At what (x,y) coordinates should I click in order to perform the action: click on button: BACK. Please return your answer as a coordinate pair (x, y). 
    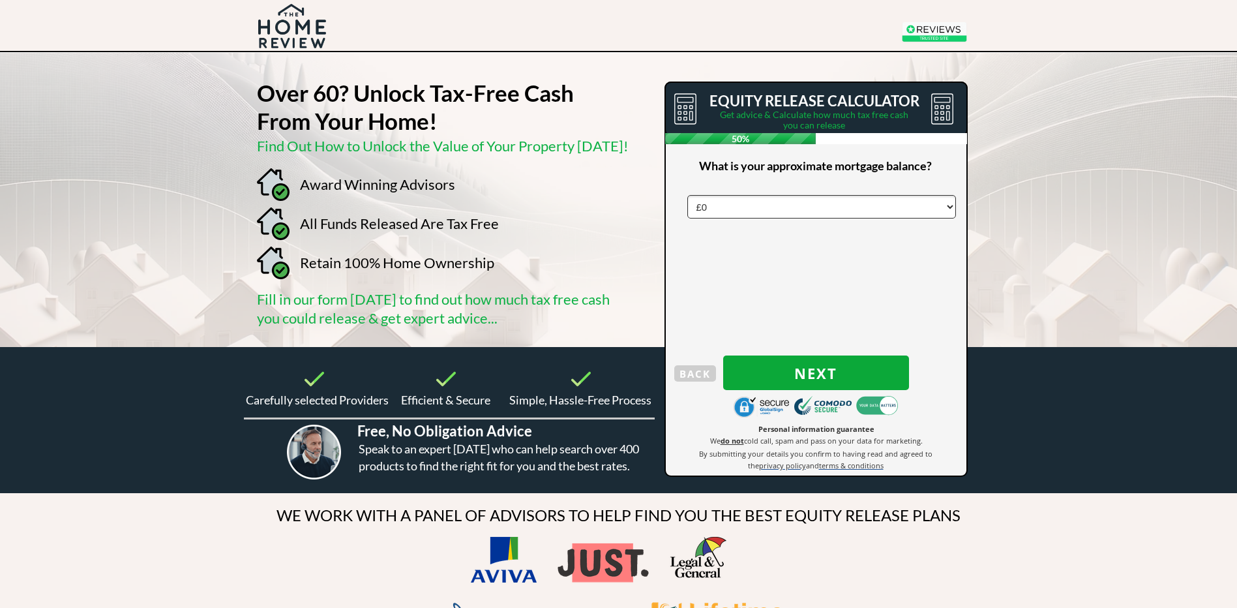
    Looking at the image, I should click on (695, 373).